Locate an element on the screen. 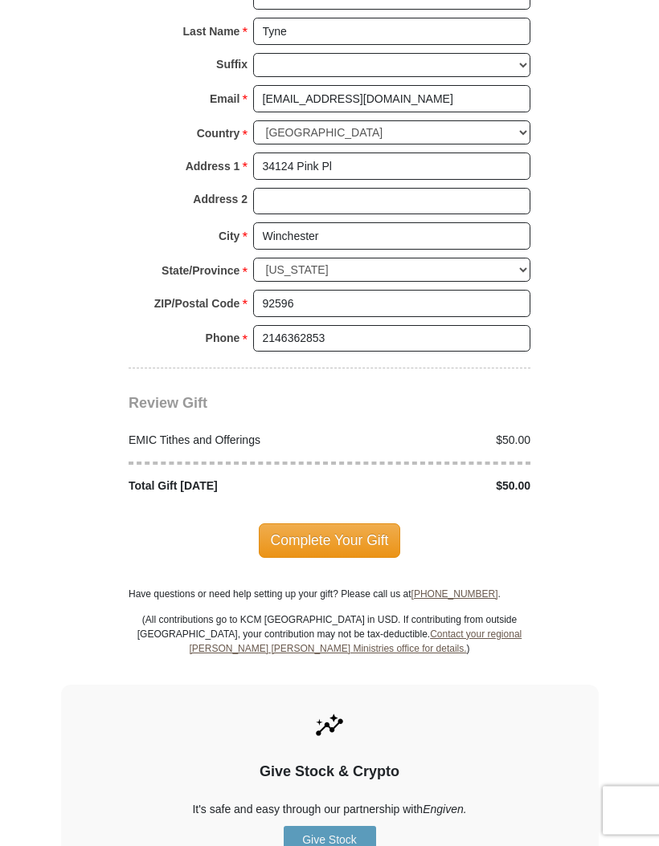 Image resolution: width=659 pixels, height=846 pixels. img: give-by-stock.svg is located at coordinates (329, 727).